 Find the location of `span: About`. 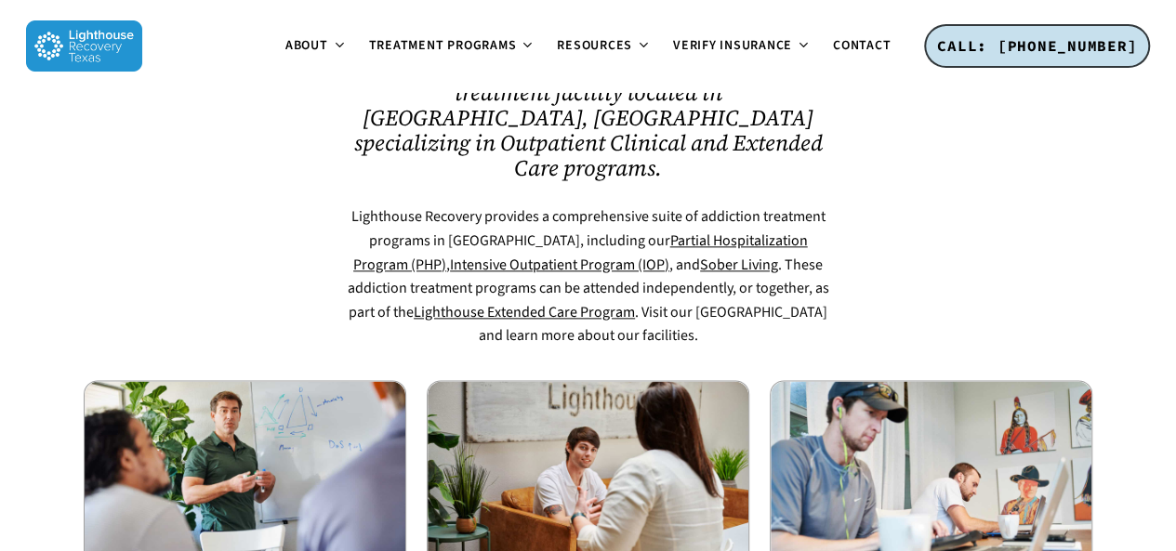

span: About is located at coordinates (307, 46).